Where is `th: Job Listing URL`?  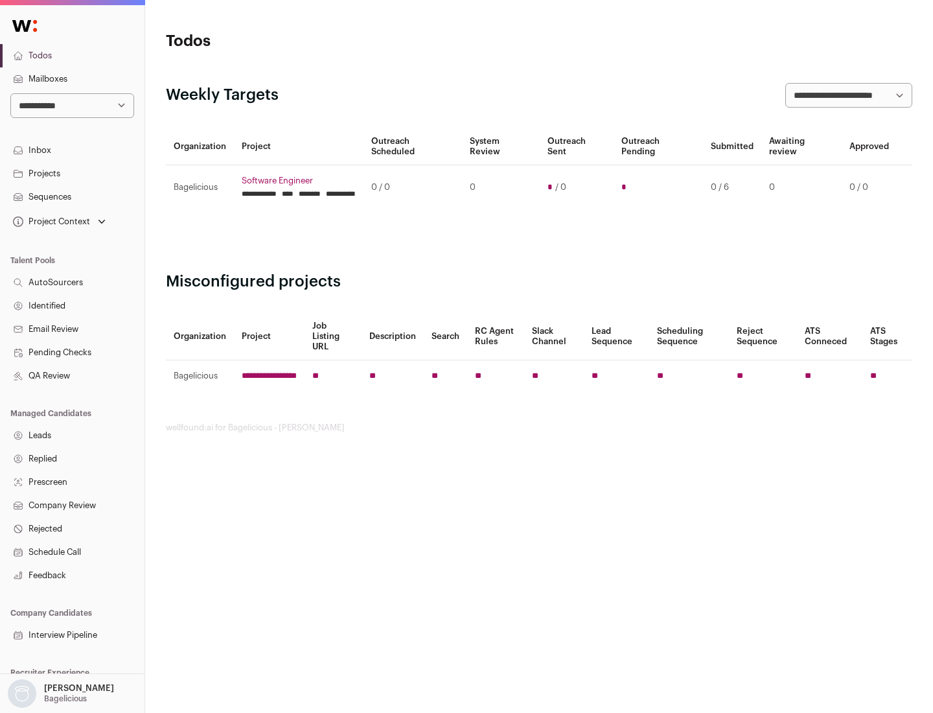 th: Job Listing URL is located at coordinates (333, 336).